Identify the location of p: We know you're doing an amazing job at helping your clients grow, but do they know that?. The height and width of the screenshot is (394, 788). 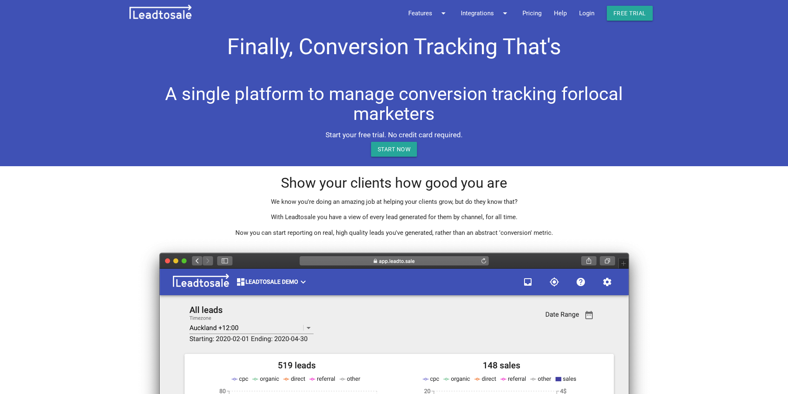
(394, 202).